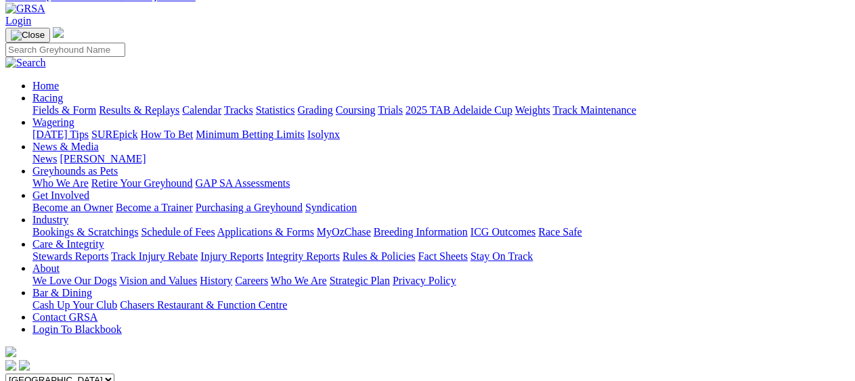  I want to click on input: Search, so click(65, 49).